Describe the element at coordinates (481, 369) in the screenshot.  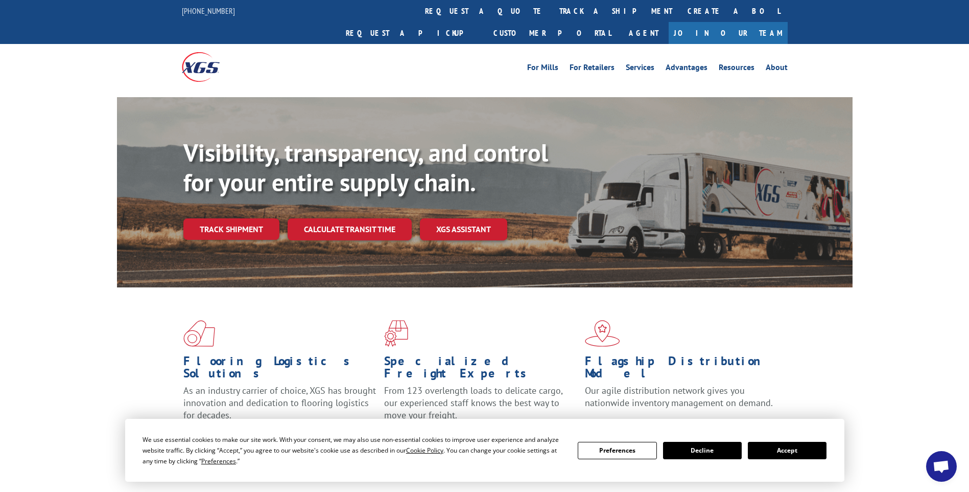
I see `h1: Specialized Freight Experts` at that location.